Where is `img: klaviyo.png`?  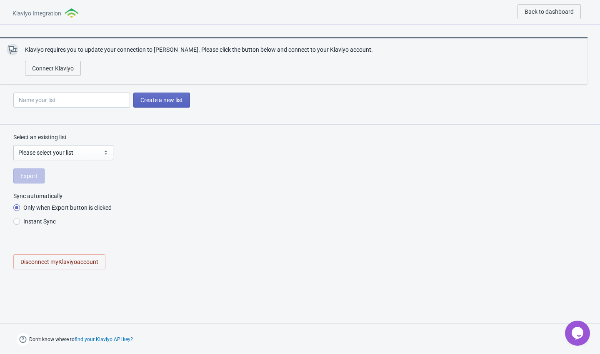 img: klaviyo.png is located at coordinates (72, 13).